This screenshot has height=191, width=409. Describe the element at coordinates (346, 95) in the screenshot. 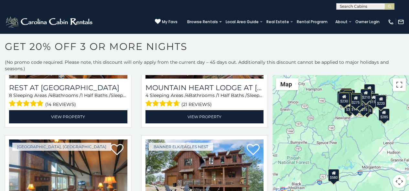

I see `div: $290` at that location.